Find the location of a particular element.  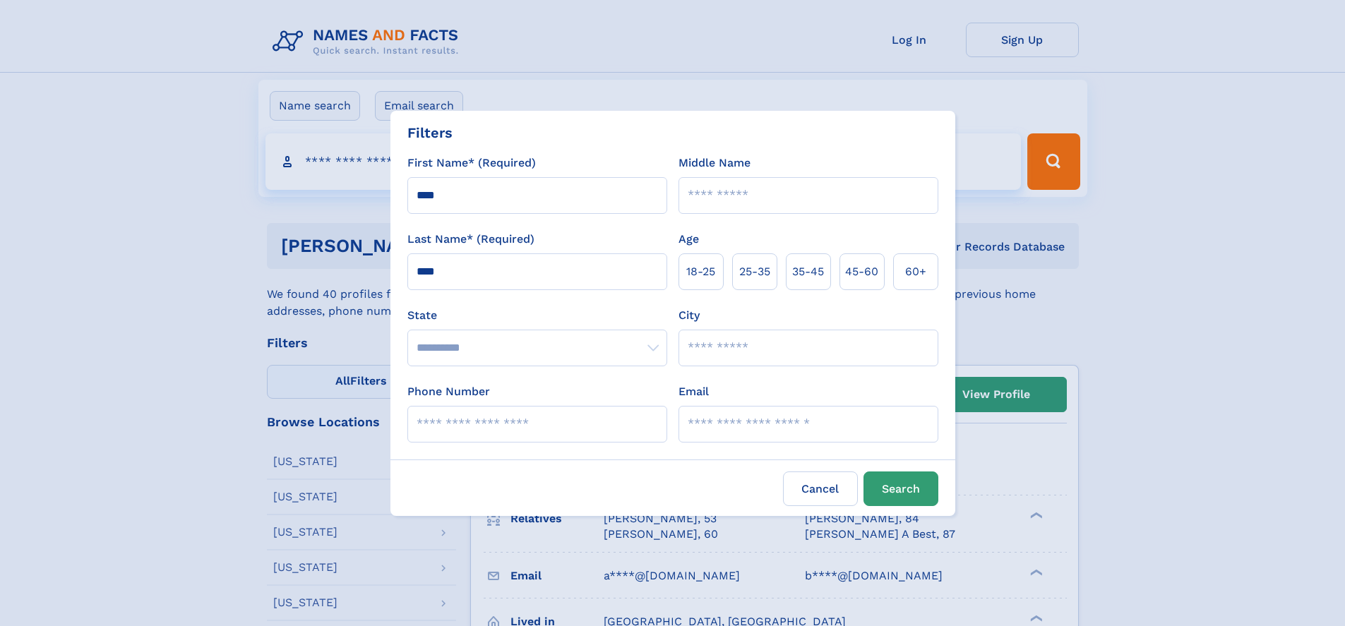

label: City is located at coordinates (689, 316).